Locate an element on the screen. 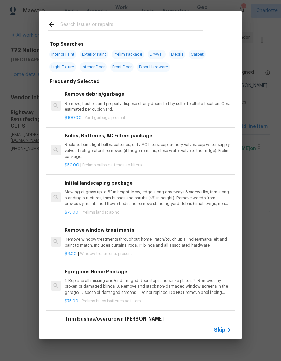  span: Interior Paint is located at coordinates (63, 54).